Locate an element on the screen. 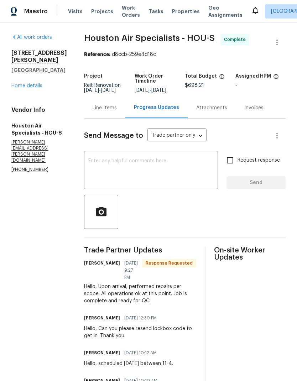  span: Request response is located at coordinates (259, 160).